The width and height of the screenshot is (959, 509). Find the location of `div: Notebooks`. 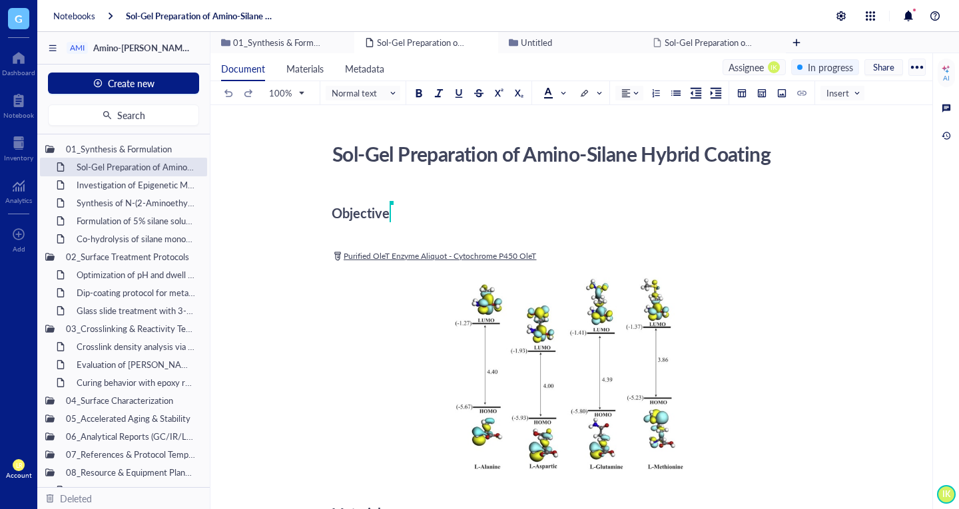

div: Notebooks is located at coordinates (74, 16).